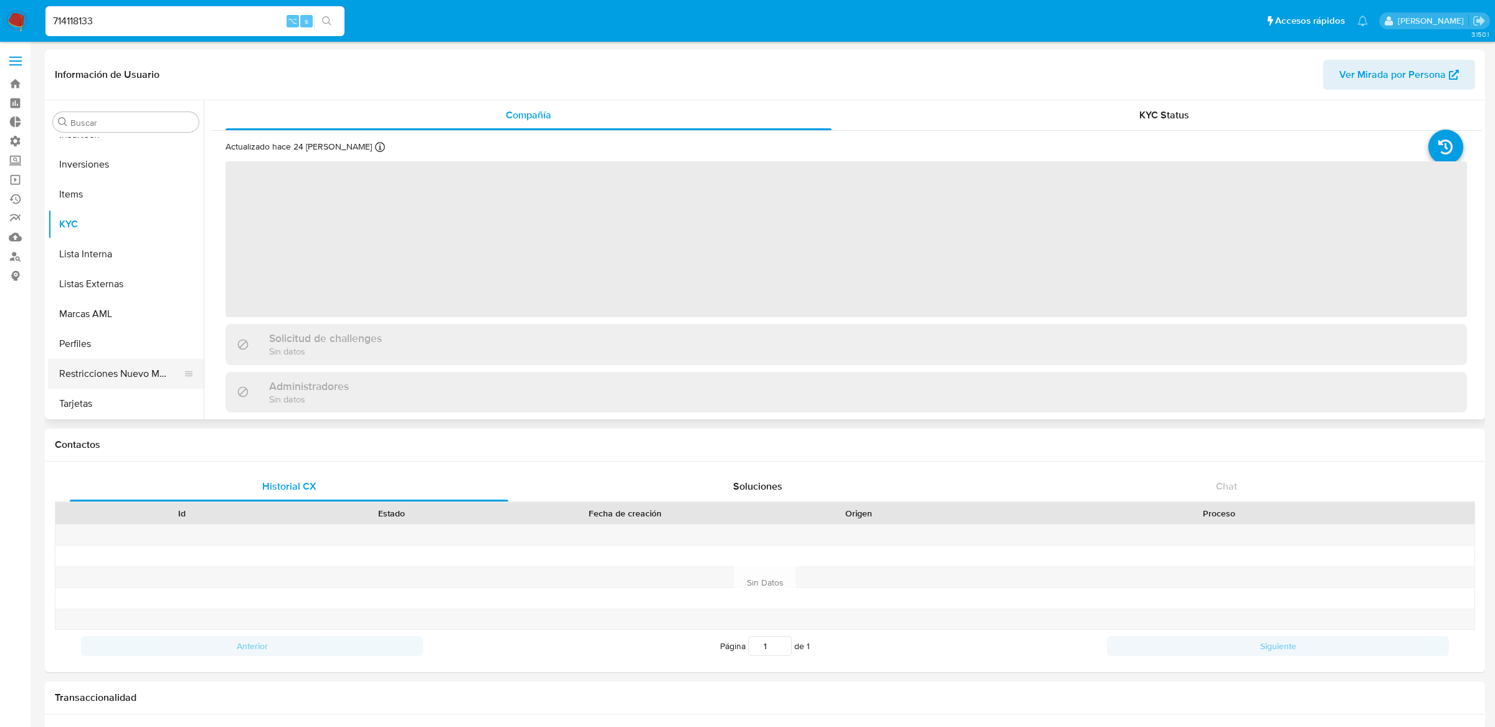 The width and height of the screenshot is (1495, 727). Describe the element at coordinates (765, 445) in the screenshot. I see `h1: Contactos` at that location.